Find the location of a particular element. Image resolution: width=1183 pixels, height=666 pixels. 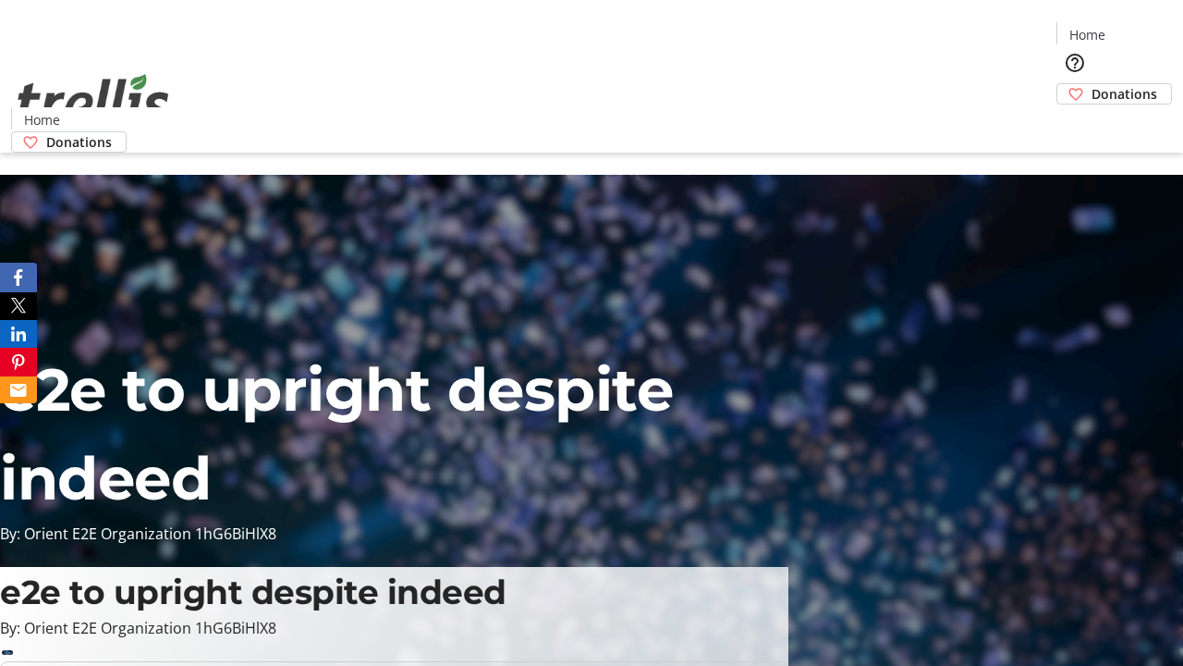

img: Orient E2E Organization 1hG6BiHlX8's Logo is located at coordinates (93, 100).